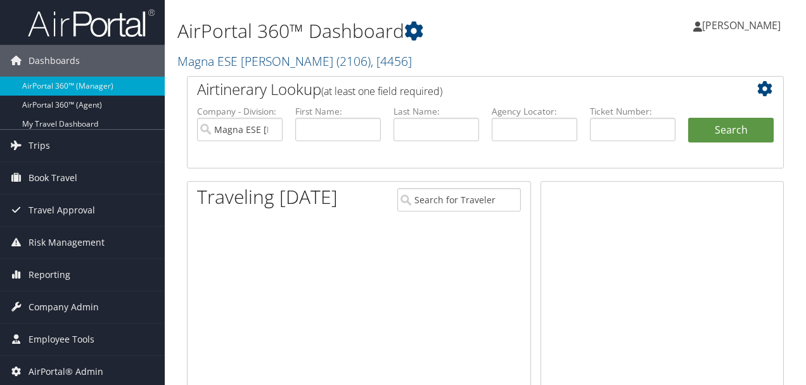 The width and height of the screenshot is (806, 385). Describe the element at coordinates (338, 111) in the screenshot. I see `label: First Name:` at that location.